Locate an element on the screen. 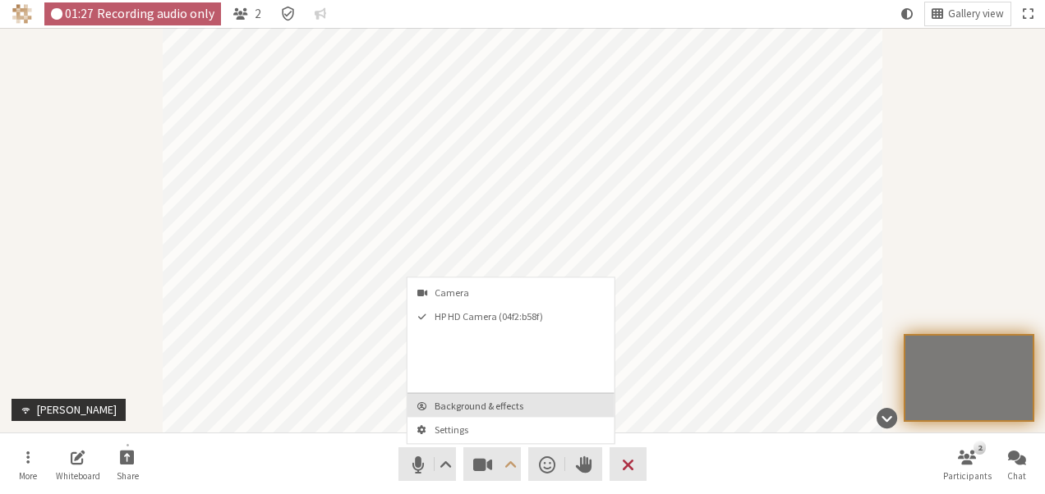 This screenshot has height=494, width=1045. span: HP HD Camera (04f2:b58f) is located at coordinates (521, 316).